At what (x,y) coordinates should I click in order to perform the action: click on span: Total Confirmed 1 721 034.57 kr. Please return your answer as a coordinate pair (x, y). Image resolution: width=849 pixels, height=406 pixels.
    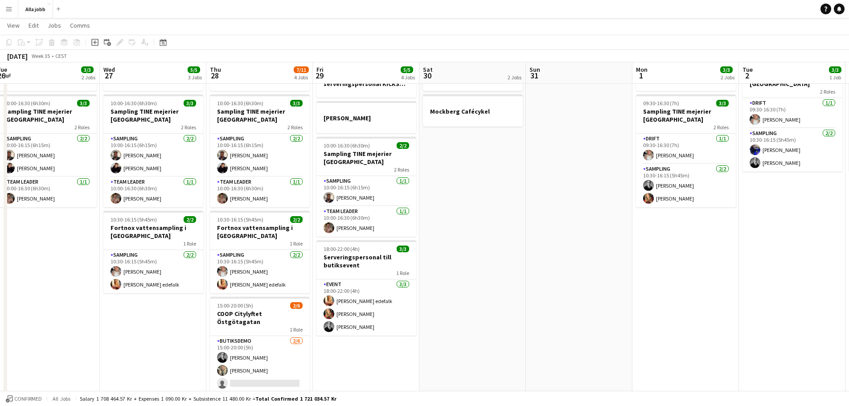
    Looking at the image, I should click on (296, 398).